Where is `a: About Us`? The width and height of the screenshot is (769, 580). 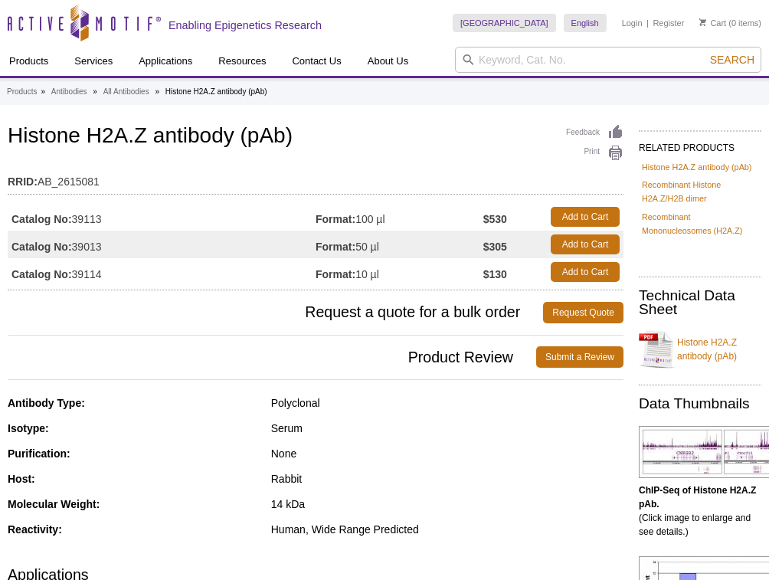
a: About Us is located at coordinates (388, 61).